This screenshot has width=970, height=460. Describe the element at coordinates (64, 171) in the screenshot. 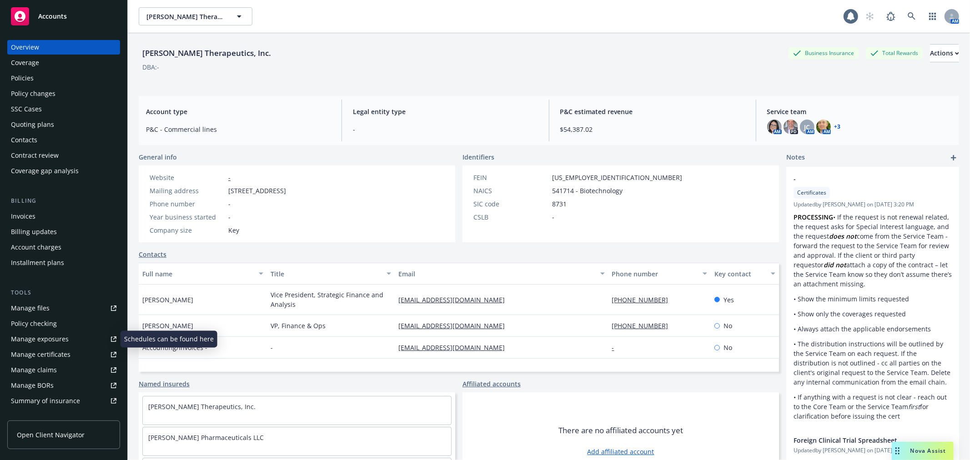

I see `a: Coverage gap analysis` at that location.